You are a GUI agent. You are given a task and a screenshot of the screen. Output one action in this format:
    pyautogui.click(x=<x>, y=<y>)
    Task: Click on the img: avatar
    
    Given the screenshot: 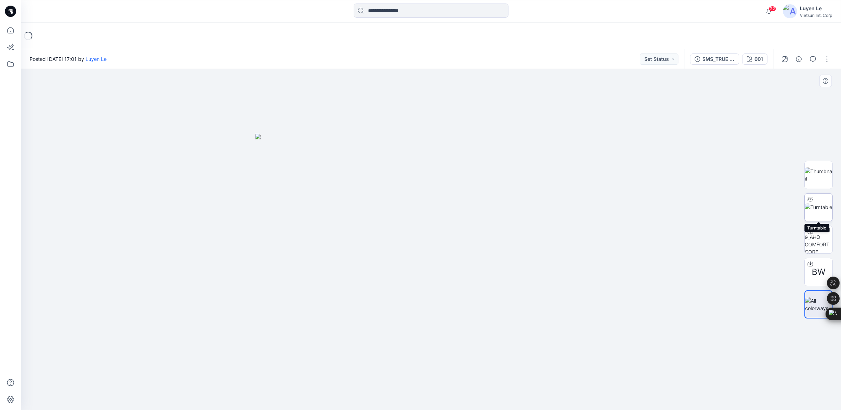 What is the action you would take?
    pyautogui.click(x=790, y=11)
    